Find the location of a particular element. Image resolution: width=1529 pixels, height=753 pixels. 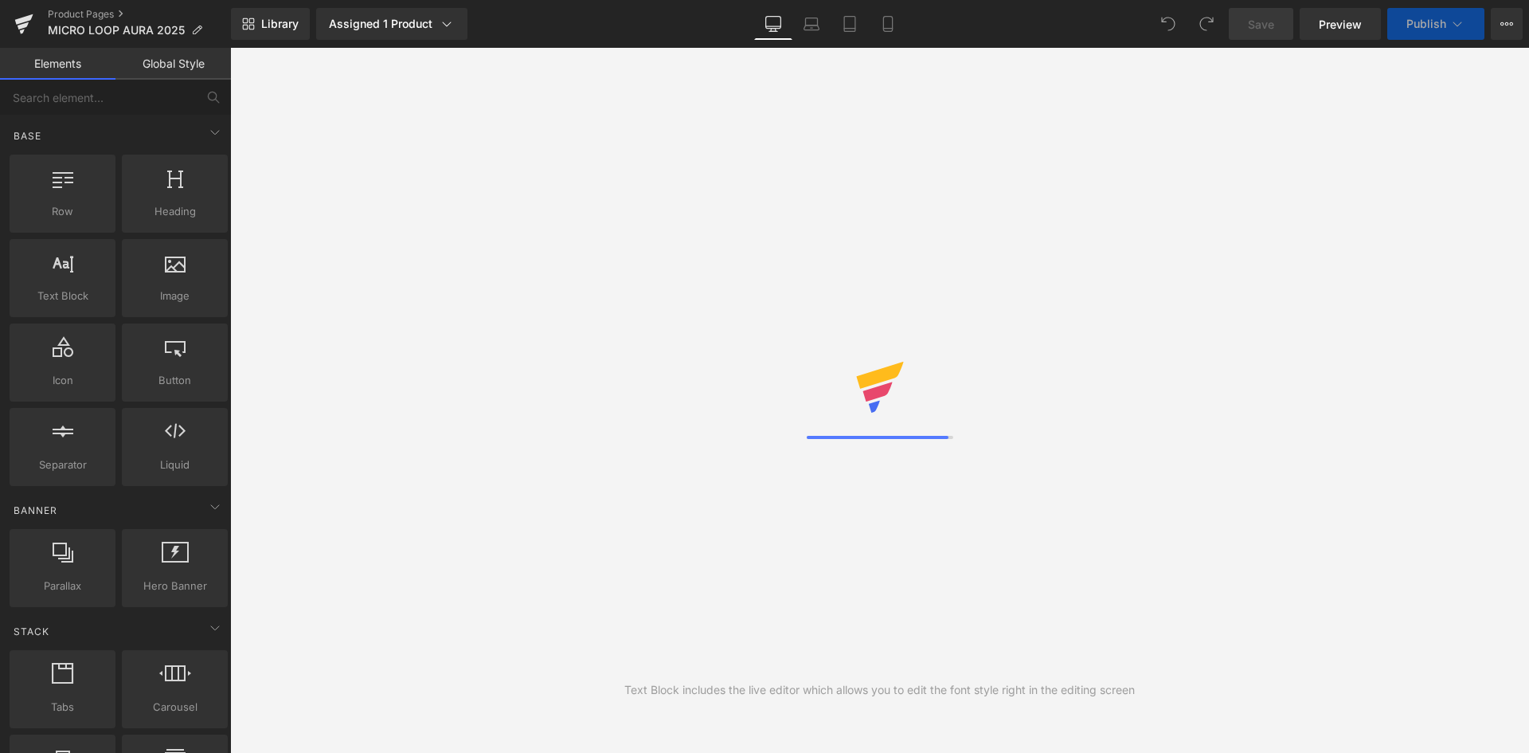

a: Desktop is located at coordinates (773, 24).